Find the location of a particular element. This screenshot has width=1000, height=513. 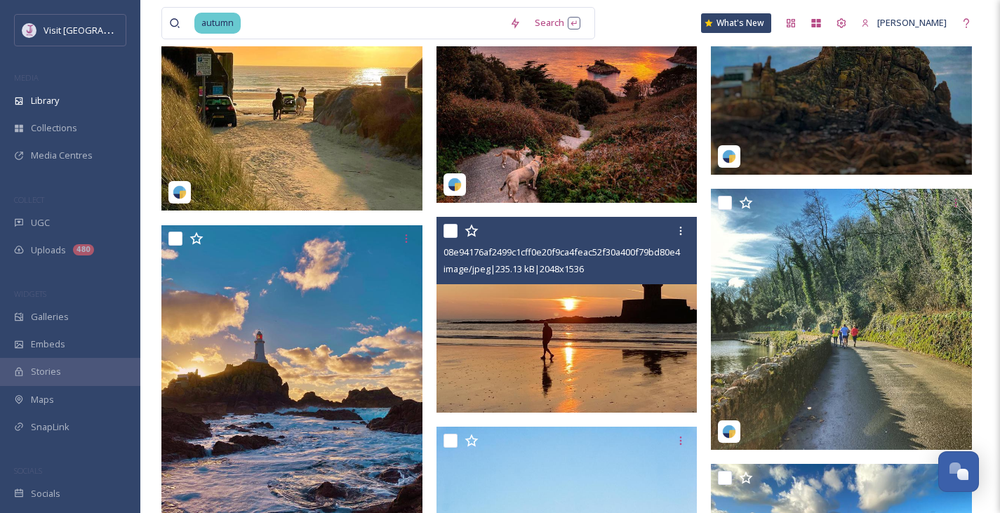

img: Events-Jersey-Logo.png is located at coordinates (29, 30).